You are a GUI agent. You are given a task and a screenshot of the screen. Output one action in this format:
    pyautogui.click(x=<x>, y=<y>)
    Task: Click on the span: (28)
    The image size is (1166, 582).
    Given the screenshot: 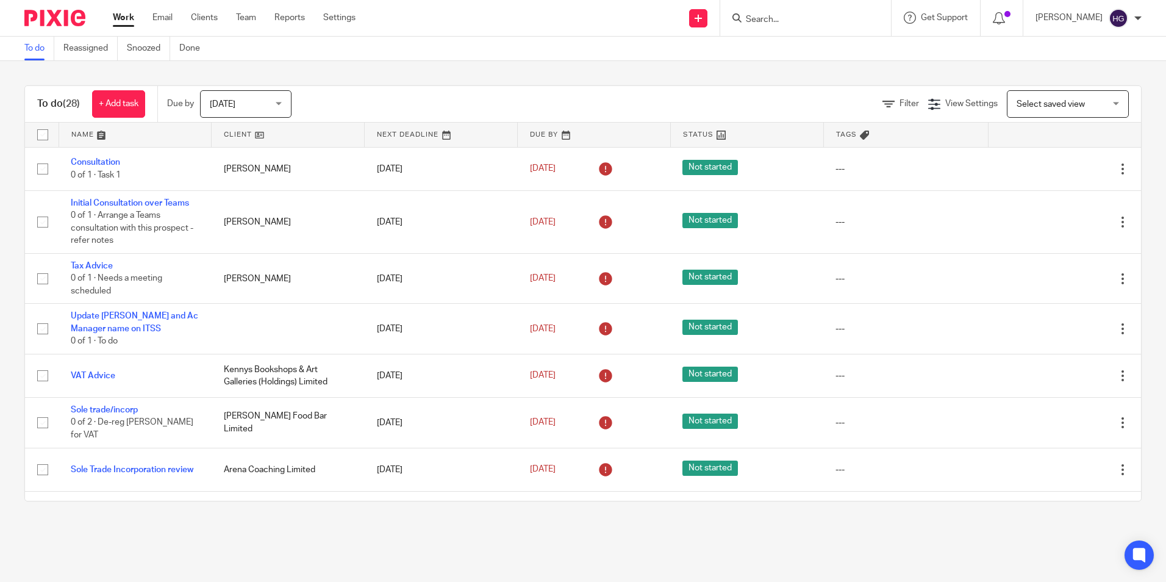 What is the action you would take?
    pyautogui.click(x=71, y=104)
    